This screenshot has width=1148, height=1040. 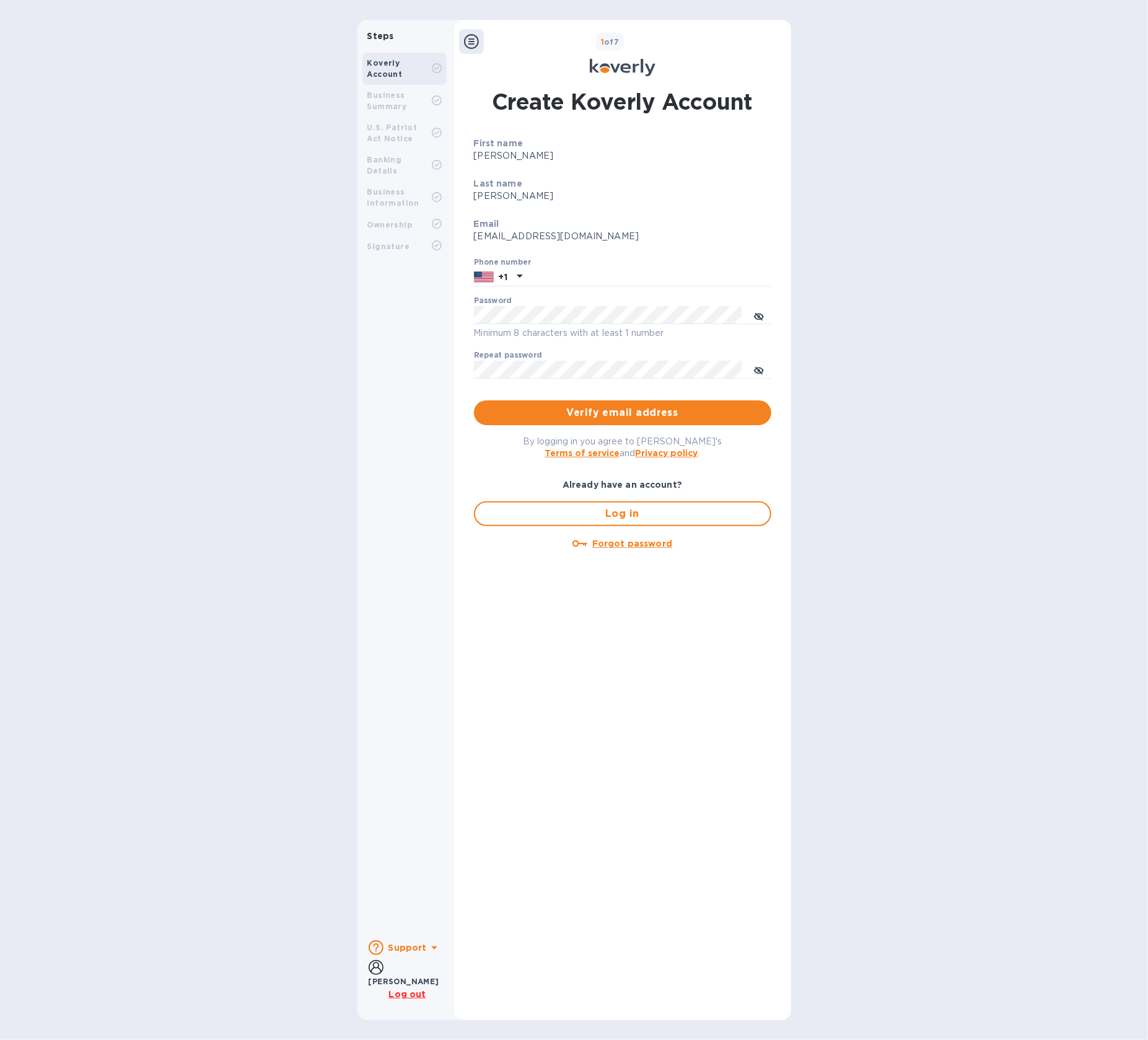 What do you see at coordinates (623, 412) in the screenshot?
I see `span: Verify email address` at bounding box center [623, 412].